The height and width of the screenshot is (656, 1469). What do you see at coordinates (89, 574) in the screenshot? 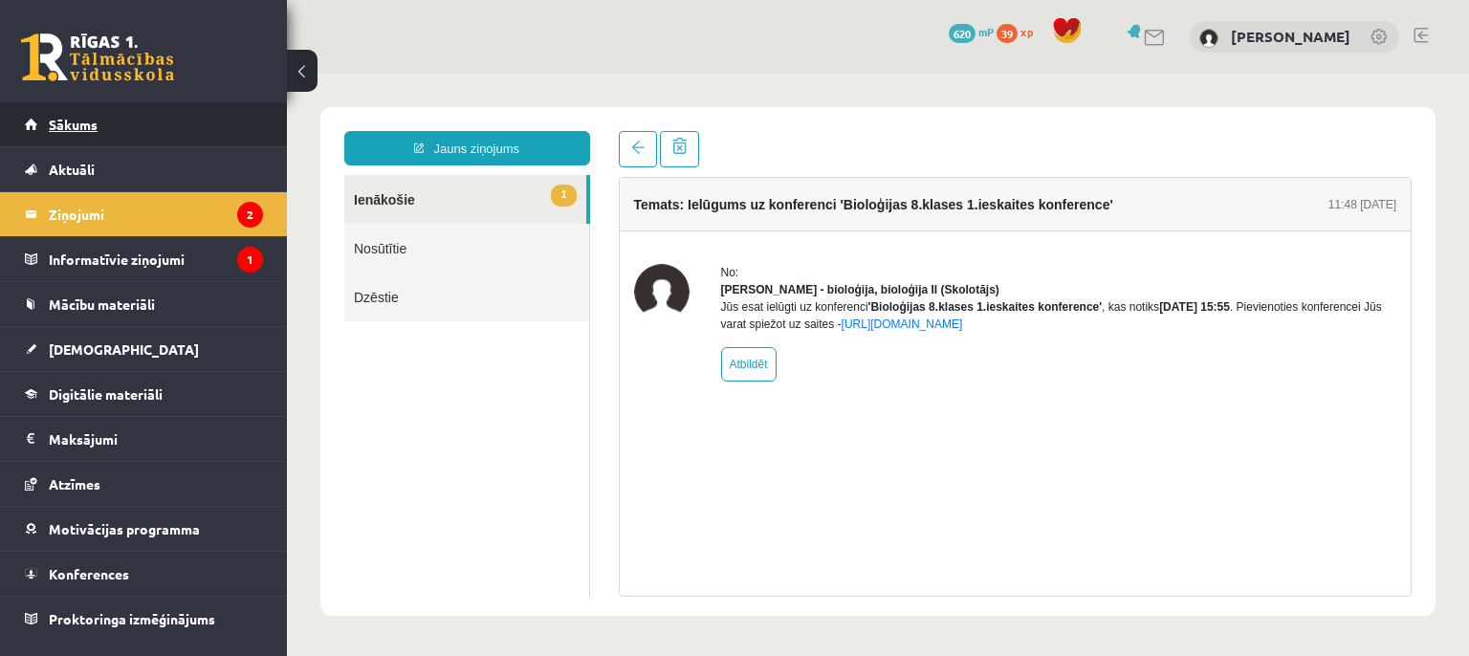
I see `span: Konferences` at bounding box center [89, 574].